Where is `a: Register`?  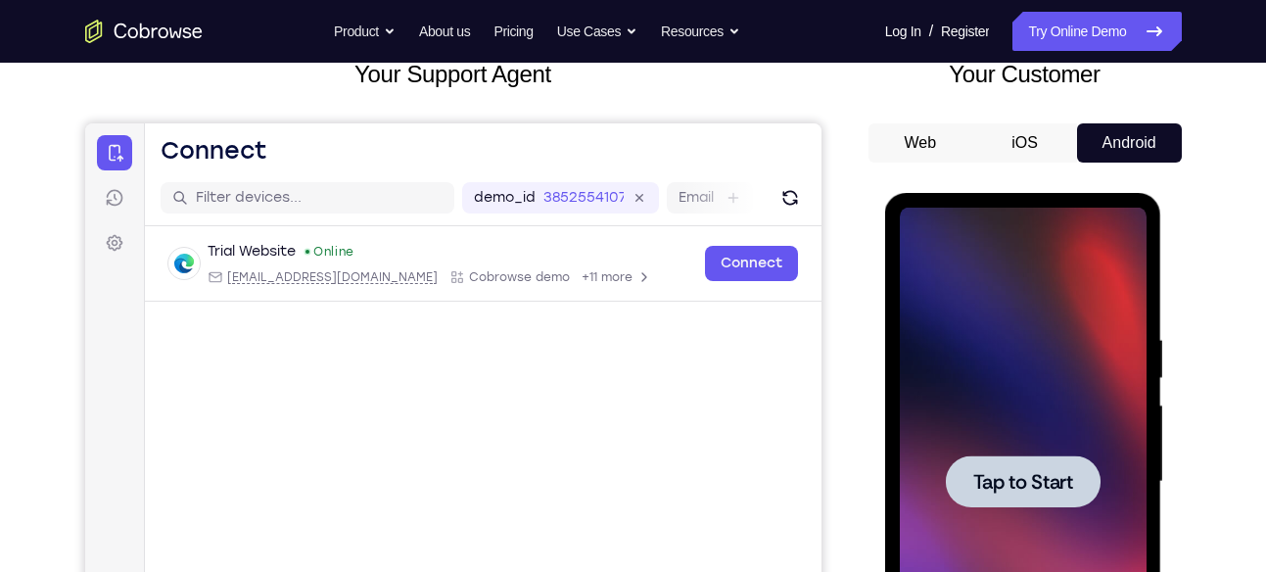 a: Register is located at coordinates (964, 31).